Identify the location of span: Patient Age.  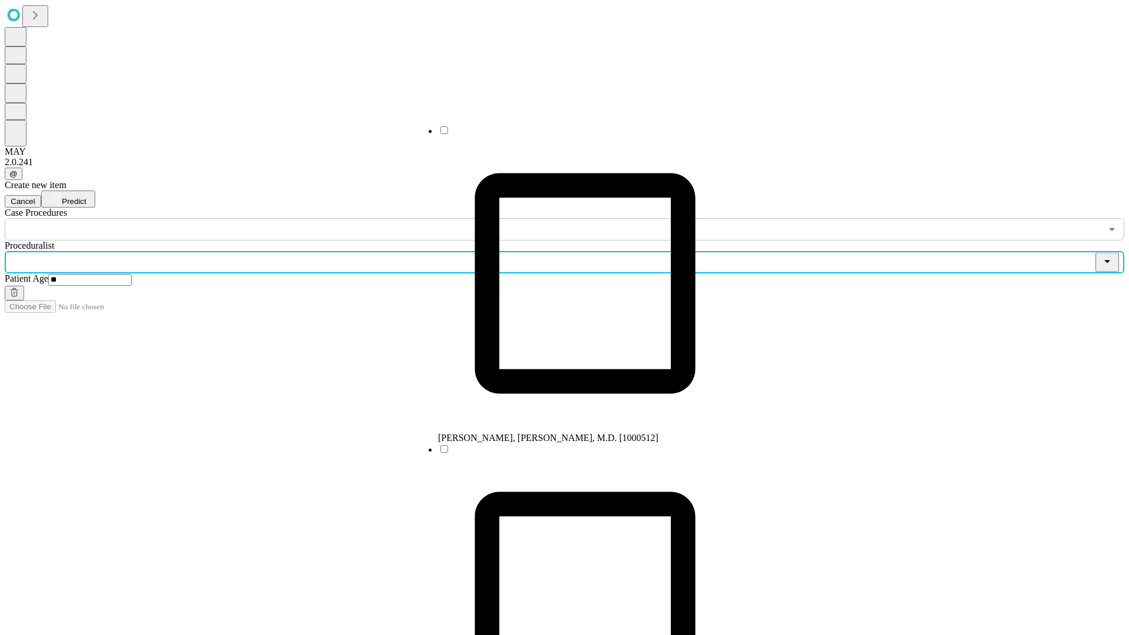
(26, 278).